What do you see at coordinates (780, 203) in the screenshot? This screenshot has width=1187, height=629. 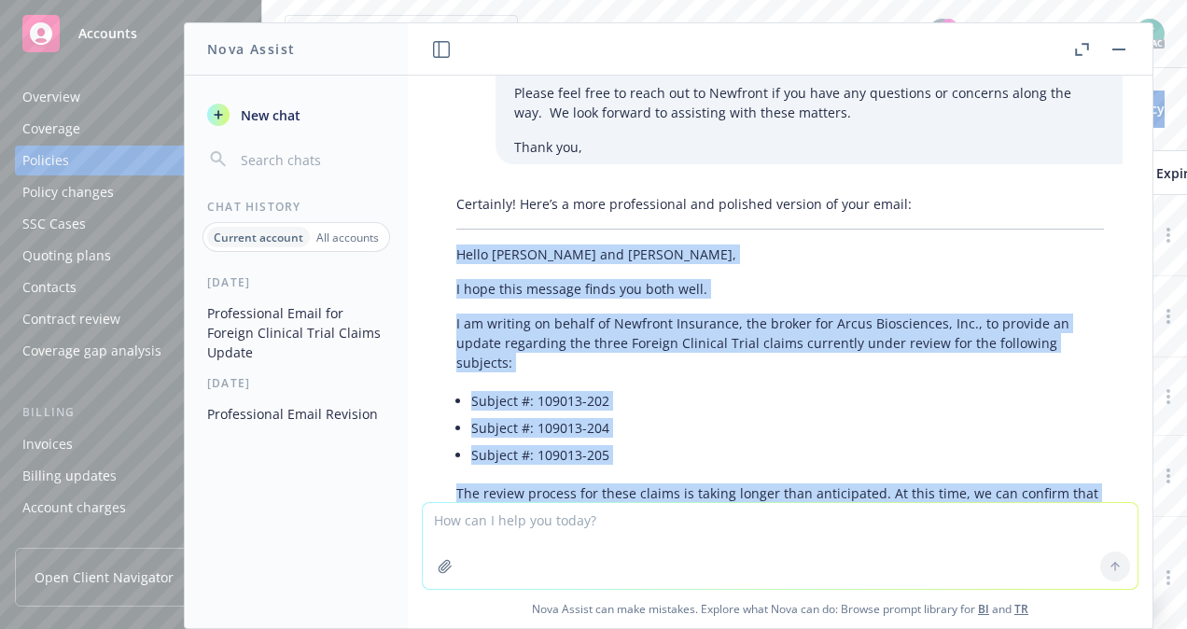 I see `p: Certainly! Here’s a more professional and polished version of your email:` at bounding box center [780, 203].